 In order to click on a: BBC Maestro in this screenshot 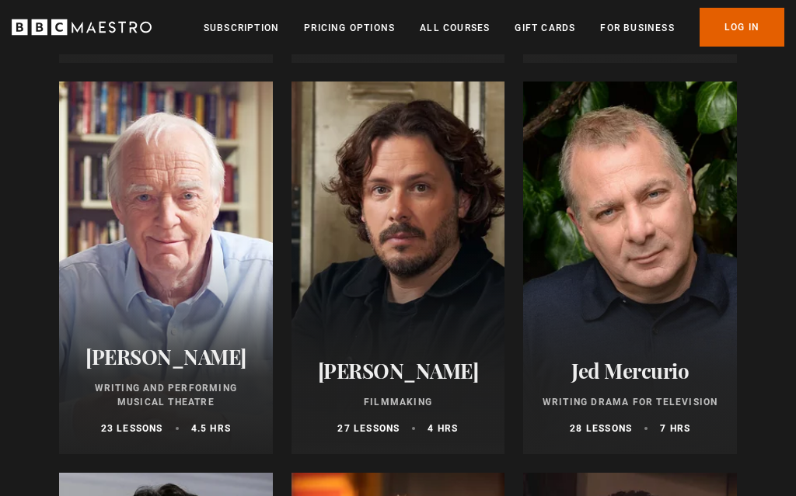, I will do `click(82, 27)`.